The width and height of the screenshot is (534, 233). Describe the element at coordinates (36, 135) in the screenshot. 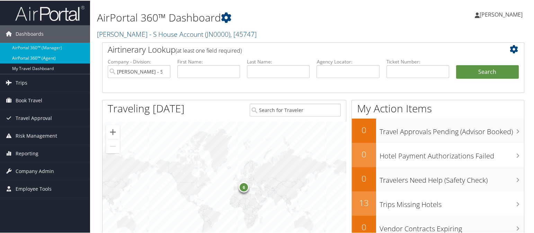

I see `span: Risk Management` at that location.